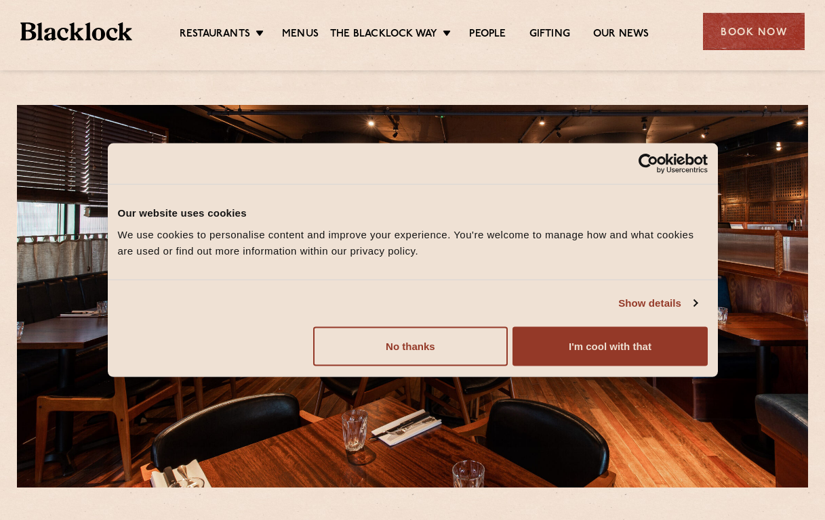 The image size is (825, 520). What do you see at coordinates (487, 35) in the screenshot?
I see `a: People` at bounding box center [487, 35].